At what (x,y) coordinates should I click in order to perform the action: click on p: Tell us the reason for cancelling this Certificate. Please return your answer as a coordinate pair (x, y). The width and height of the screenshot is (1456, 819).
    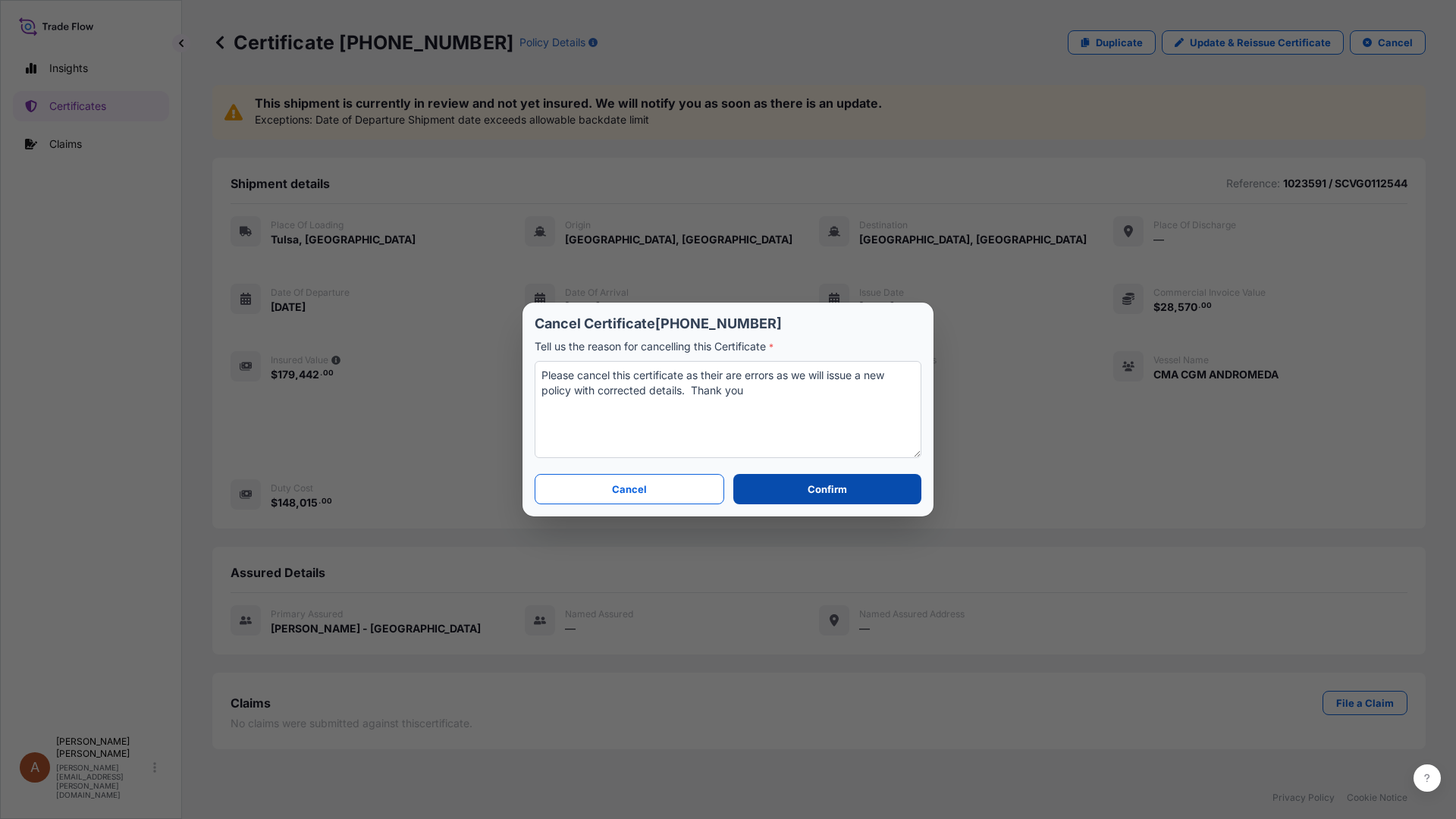
    Looking at the image, I should click on (728, 346).